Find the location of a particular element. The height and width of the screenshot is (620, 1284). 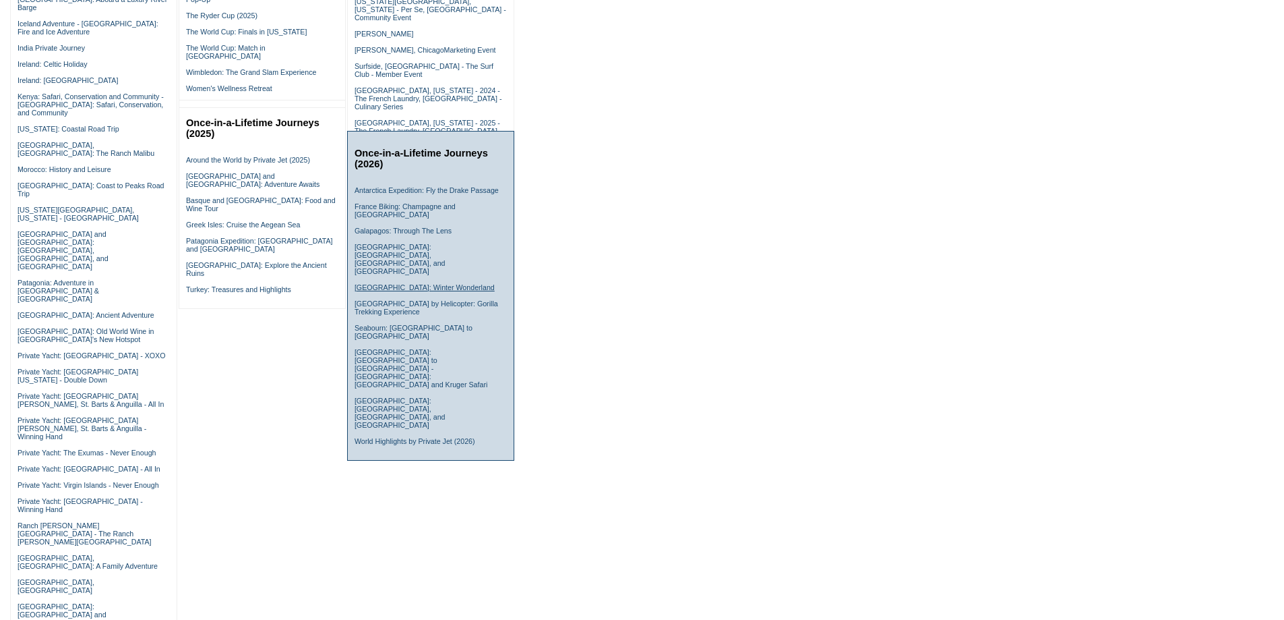

a: Around the World by Private Jet (2025) is located at coordinates (248, 160).